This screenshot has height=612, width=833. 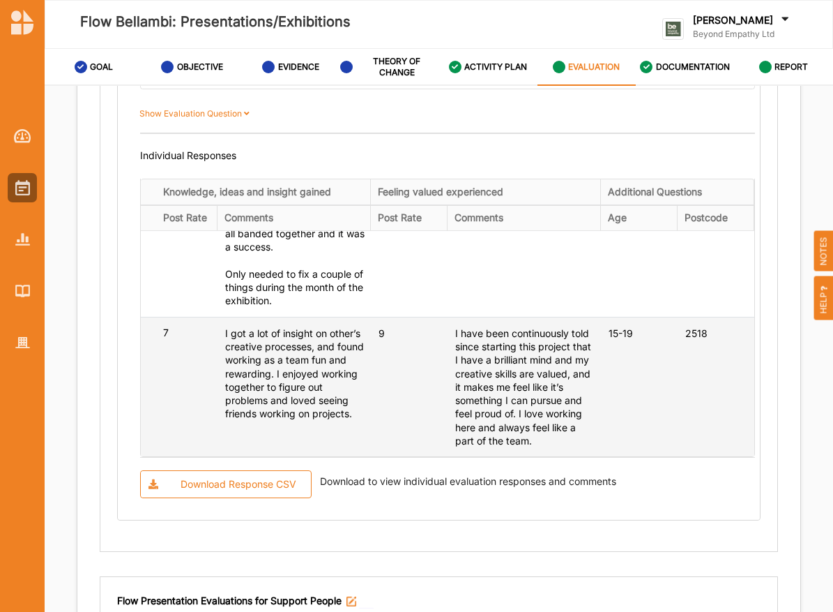 What do you see at coordinates (486, 192) in the screenshot?
I see `th: Feeling valued experienced` at bounding box center [486, 192].